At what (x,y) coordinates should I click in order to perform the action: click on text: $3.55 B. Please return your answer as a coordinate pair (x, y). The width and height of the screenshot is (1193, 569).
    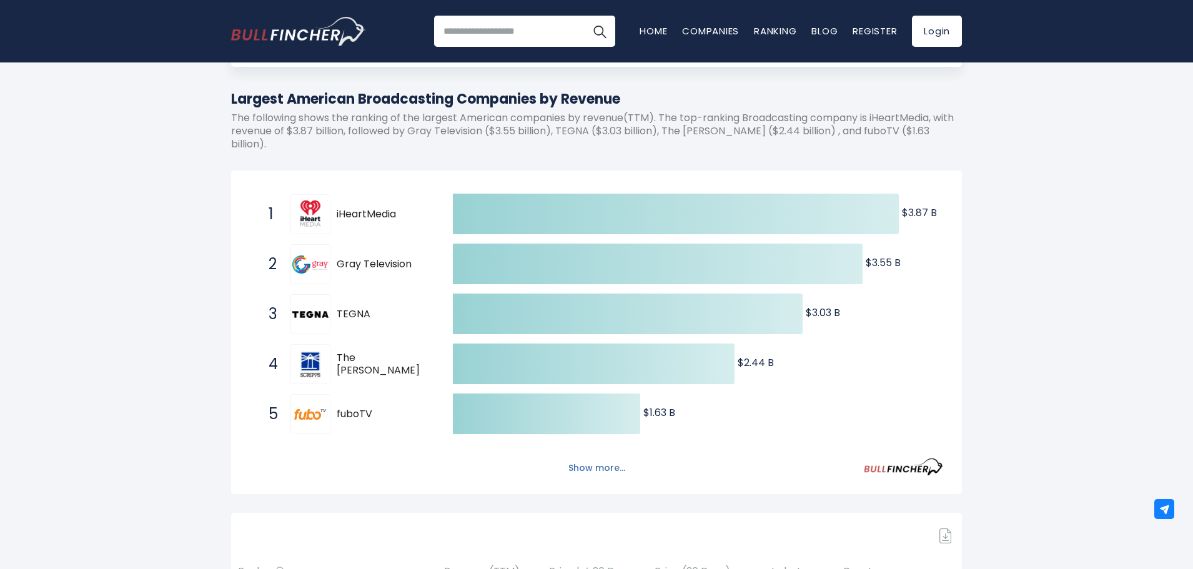
    Looking at the image, I should click on (883, 262).